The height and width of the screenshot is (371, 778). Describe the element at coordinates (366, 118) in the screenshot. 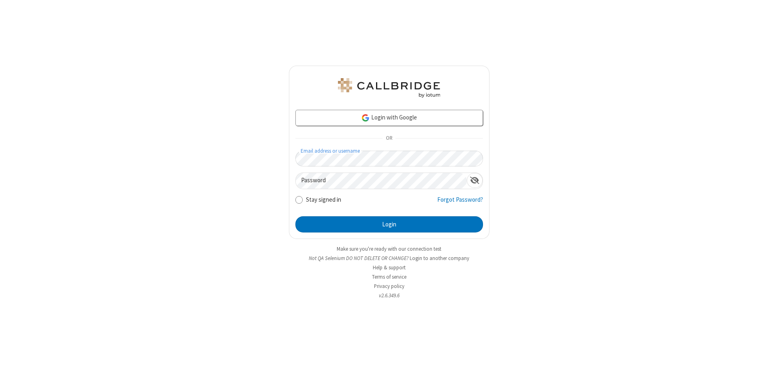

I see `img: google-icon.png` at that location.